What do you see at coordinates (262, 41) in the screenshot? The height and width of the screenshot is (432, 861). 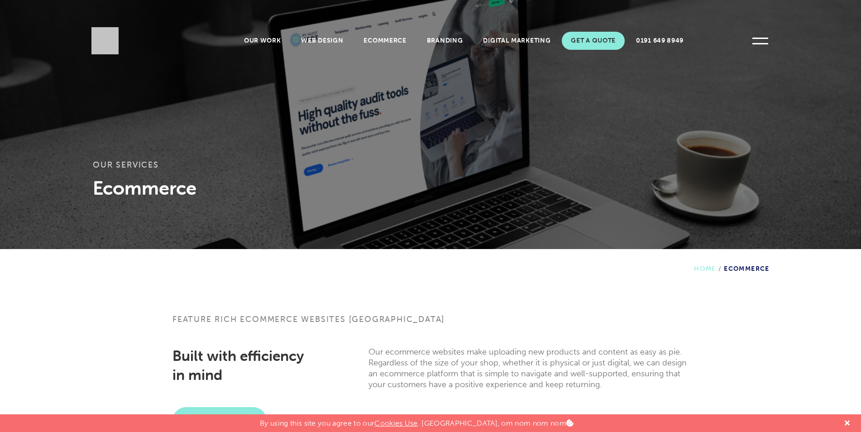 I see `a: Our Work` at bounding box center [262, 41].